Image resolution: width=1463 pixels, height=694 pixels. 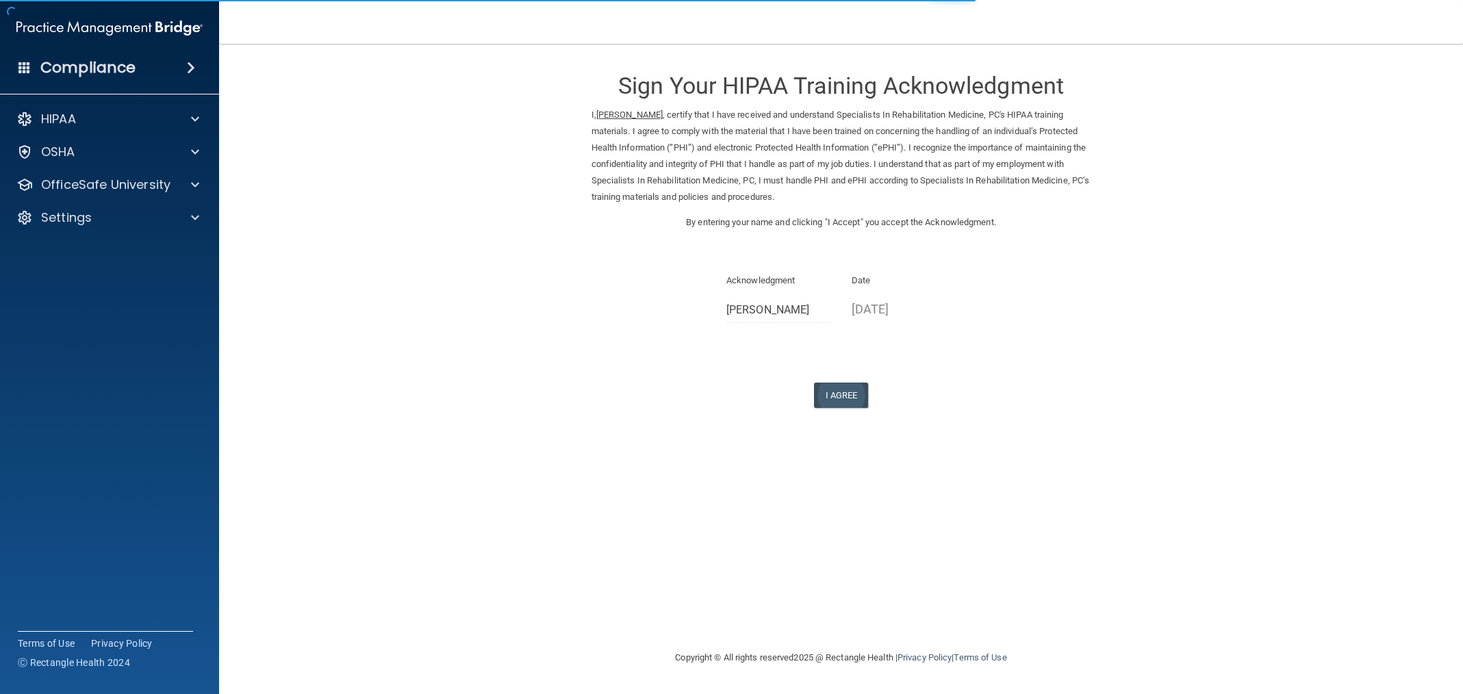 I want to click on h3: Sign Your HIPAA Training Acknowledgment, so click(x=841, y=86).